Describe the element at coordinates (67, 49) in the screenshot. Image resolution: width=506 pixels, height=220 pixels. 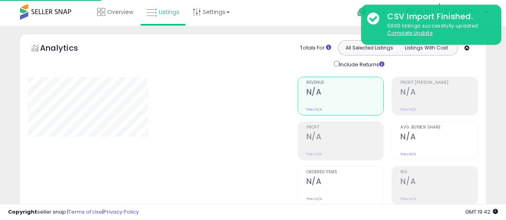
I see `h5: Analytics` at that location.